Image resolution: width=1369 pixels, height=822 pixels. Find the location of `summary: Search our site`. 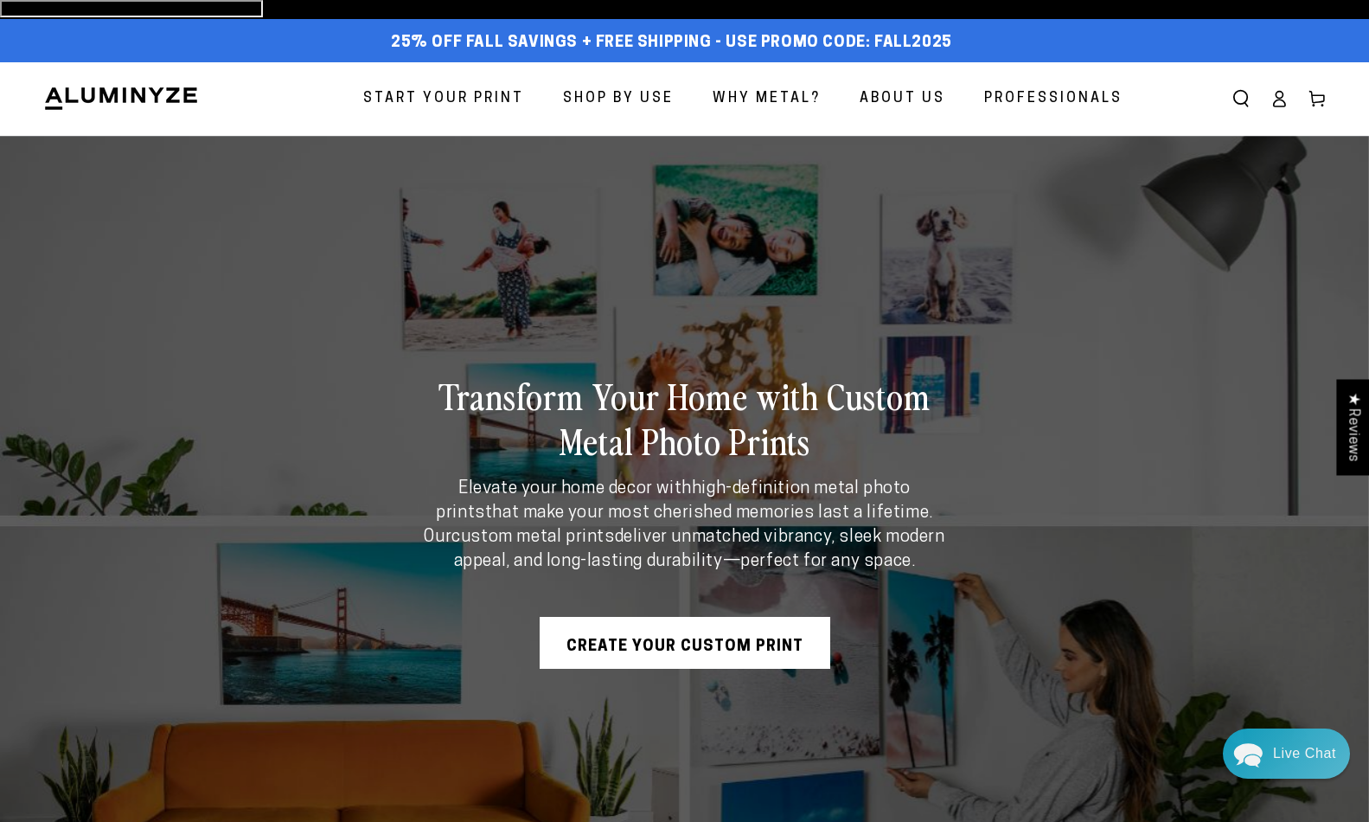

summary: Search our site is located at coordinates (1241, 99).